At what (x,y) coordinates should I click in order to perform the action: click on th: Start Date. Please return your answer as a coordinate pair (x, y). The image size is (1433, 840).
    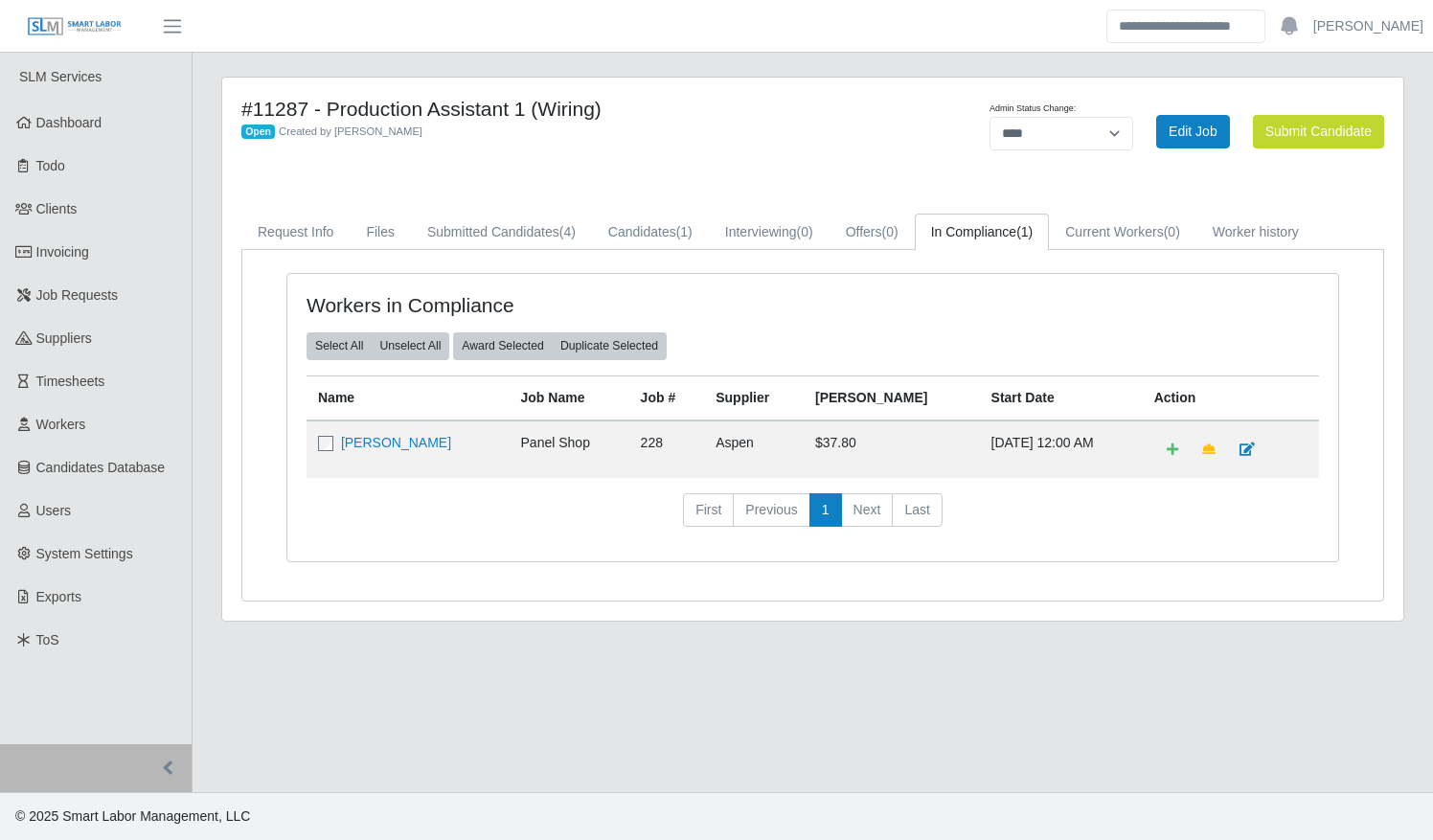
    Looking at the image, I should click on (1062, 397).